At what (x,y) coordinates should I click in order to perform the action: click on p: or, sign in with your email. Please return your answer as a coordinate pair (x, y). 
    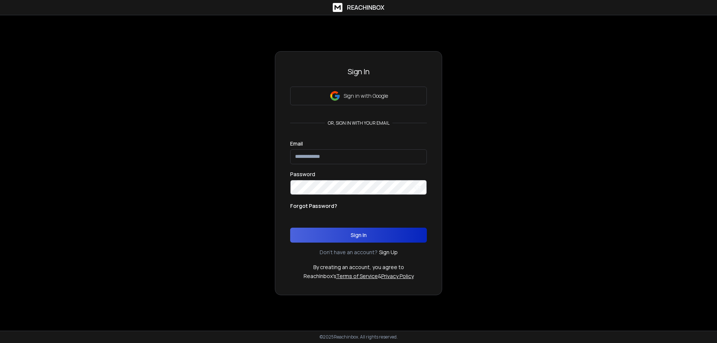
    Looking at the image, I should click on (358, 123).